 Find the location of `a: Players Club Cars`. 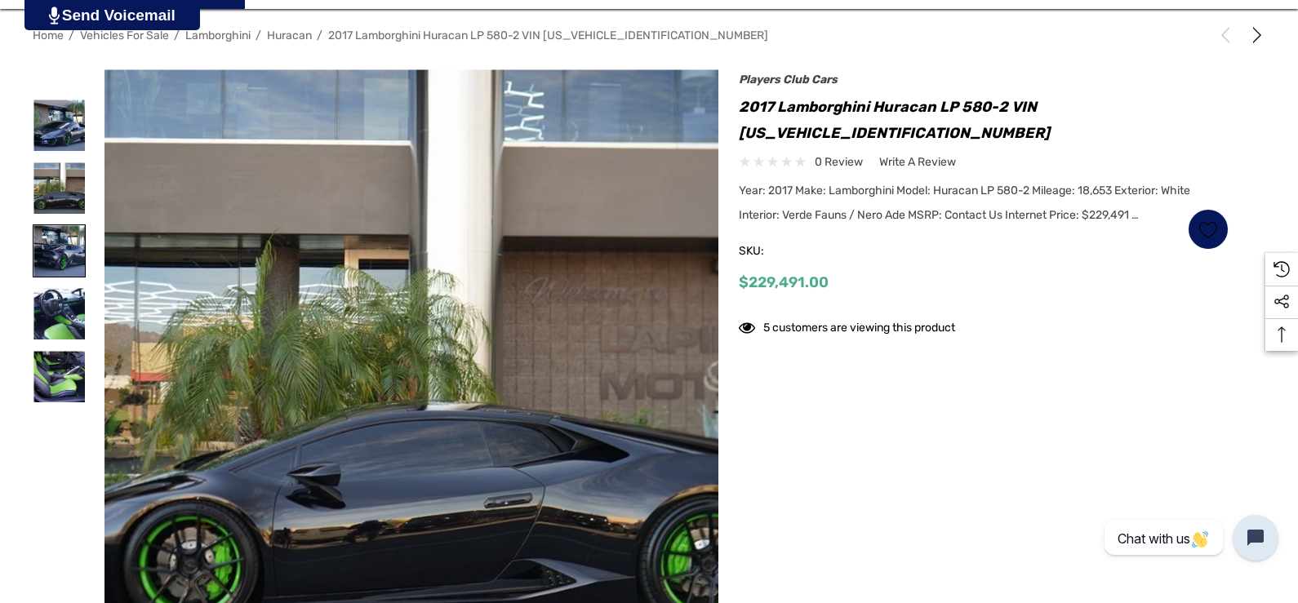

a: Players Club Cars is located at coordinates (788, 79).